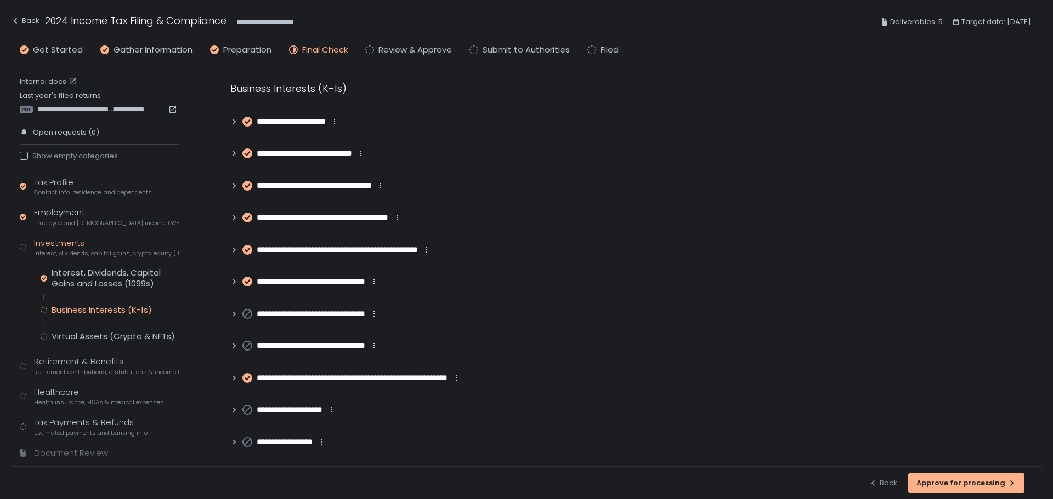 The width and height of the screenshot is (1053, 499). I want to click on div: Tax Profile, so click(93, 187).